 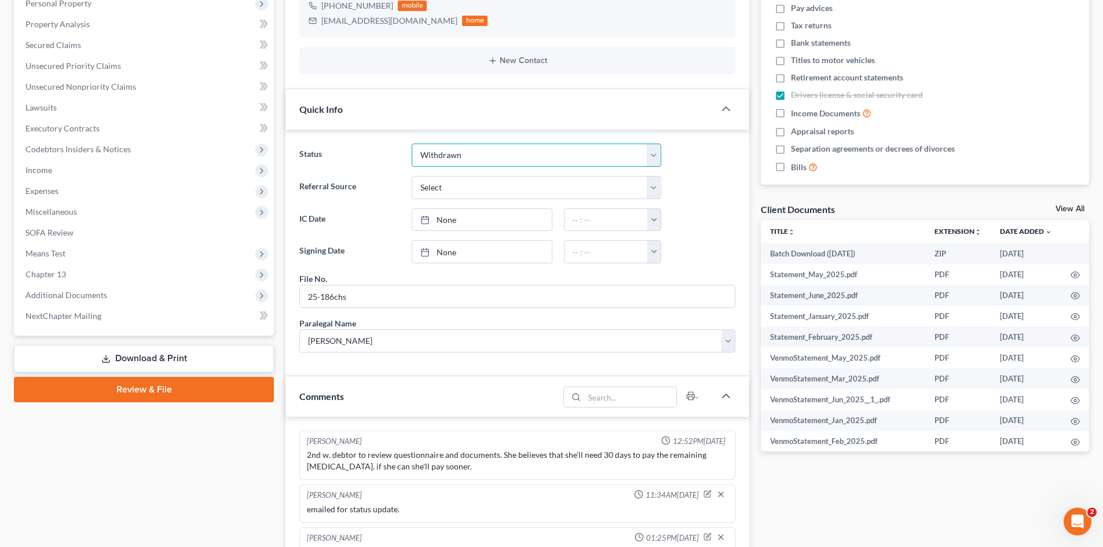 What do you see at coordinates (45, 253) in the screenshot?
I see `span: Means Test` at bounding box center [45, 253].